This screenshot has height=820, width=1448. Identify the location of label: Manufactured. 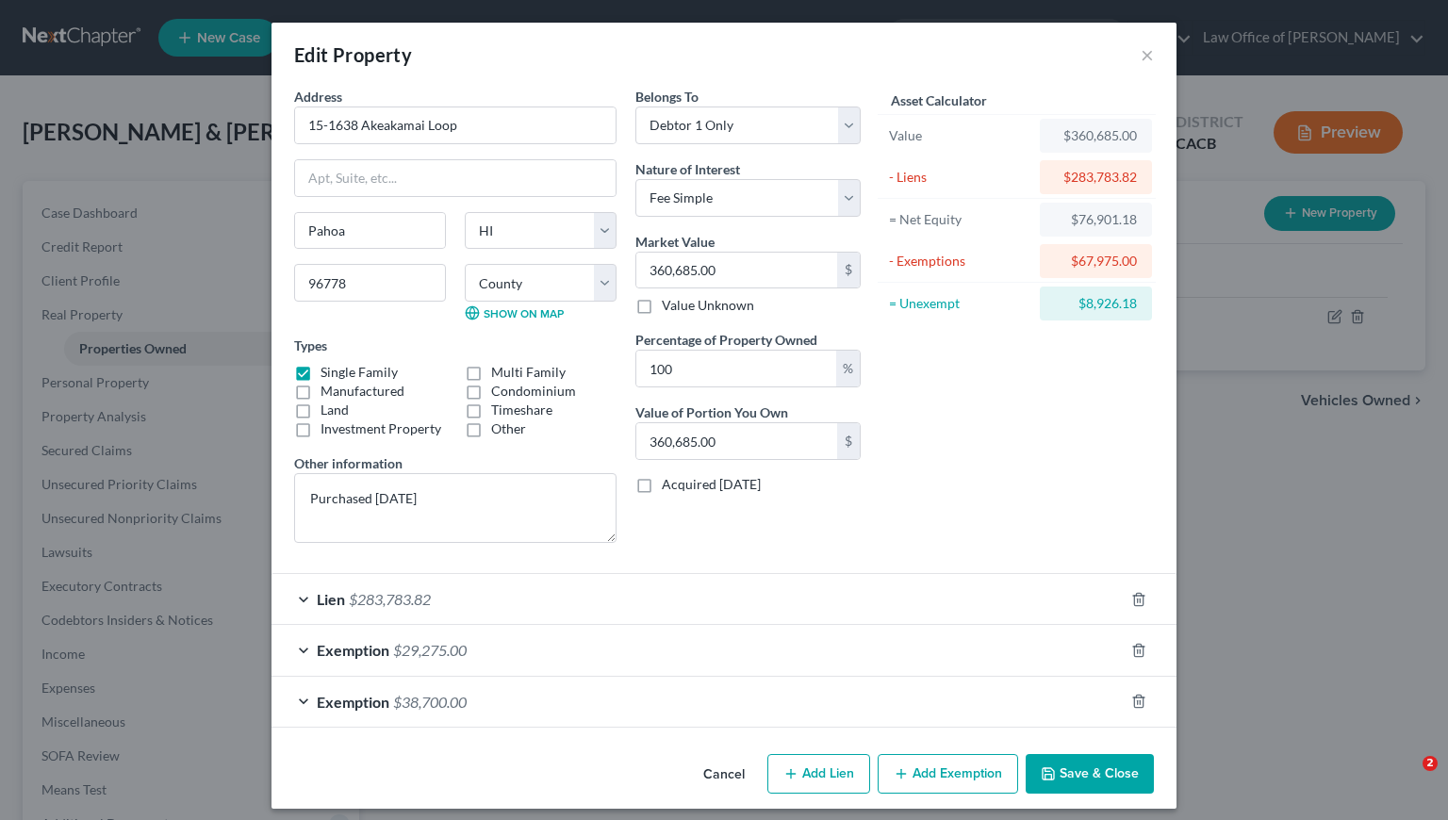
(362, 391).